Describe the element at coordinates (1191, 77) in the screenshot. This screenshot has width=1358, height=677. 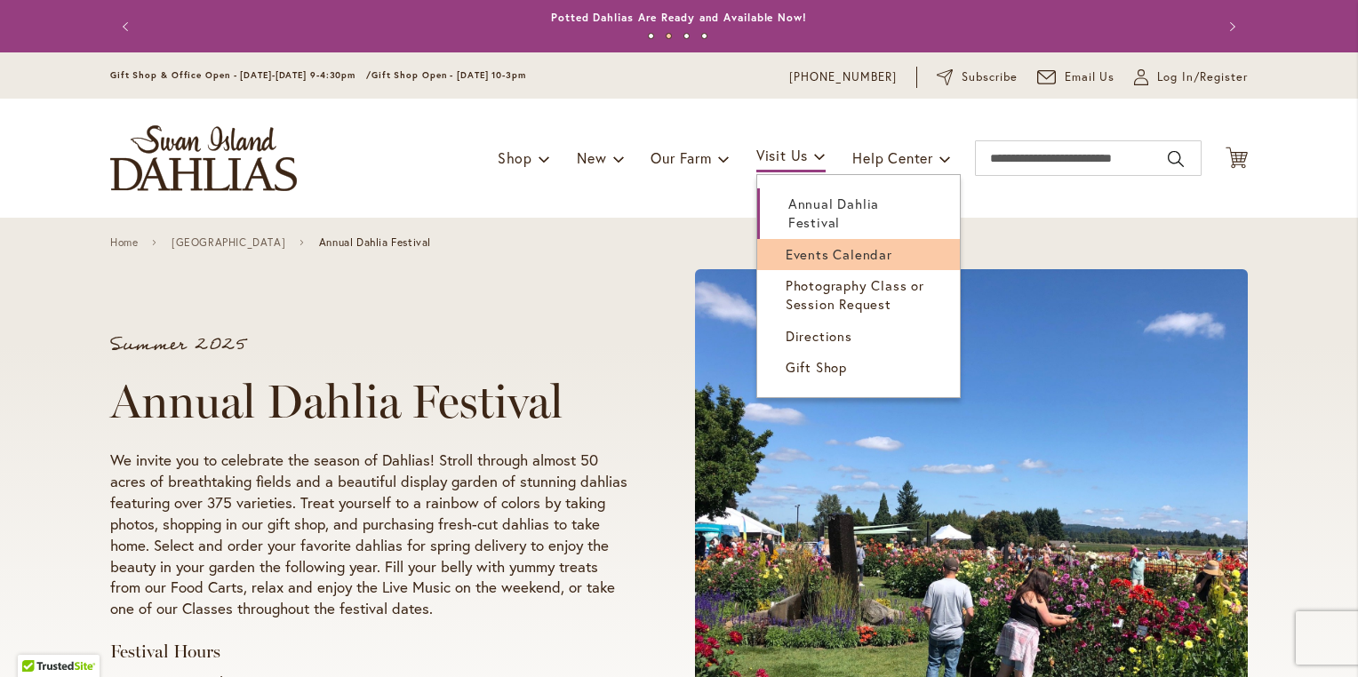
I see `a: Log In/Register` at that location.